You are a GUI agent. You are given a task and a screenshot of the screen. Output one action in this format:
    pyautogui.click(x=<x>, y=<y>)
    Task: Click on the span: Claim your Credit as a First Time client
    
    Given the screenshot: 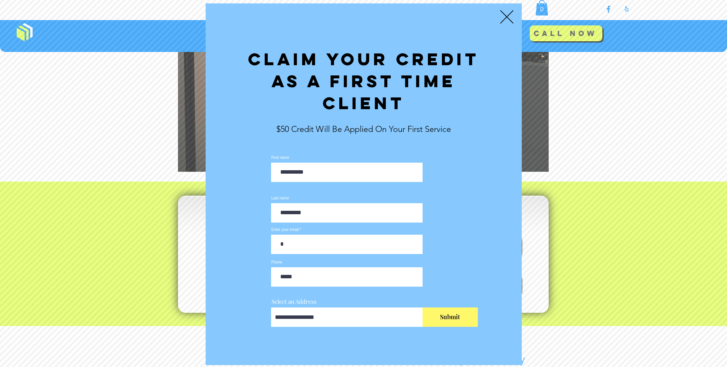 What is the action you would take?
    pyautogui.click(x=364, y=81)
    